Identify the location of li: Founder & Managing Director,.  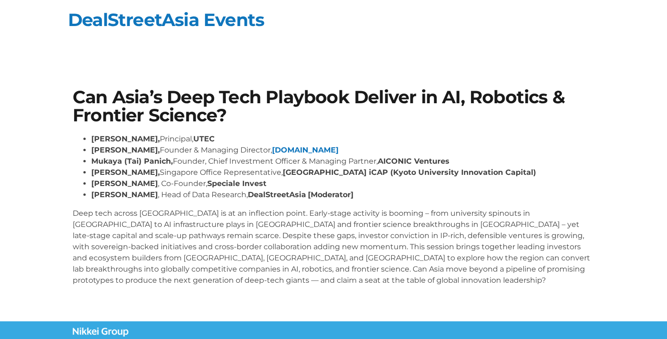
(343, 150).